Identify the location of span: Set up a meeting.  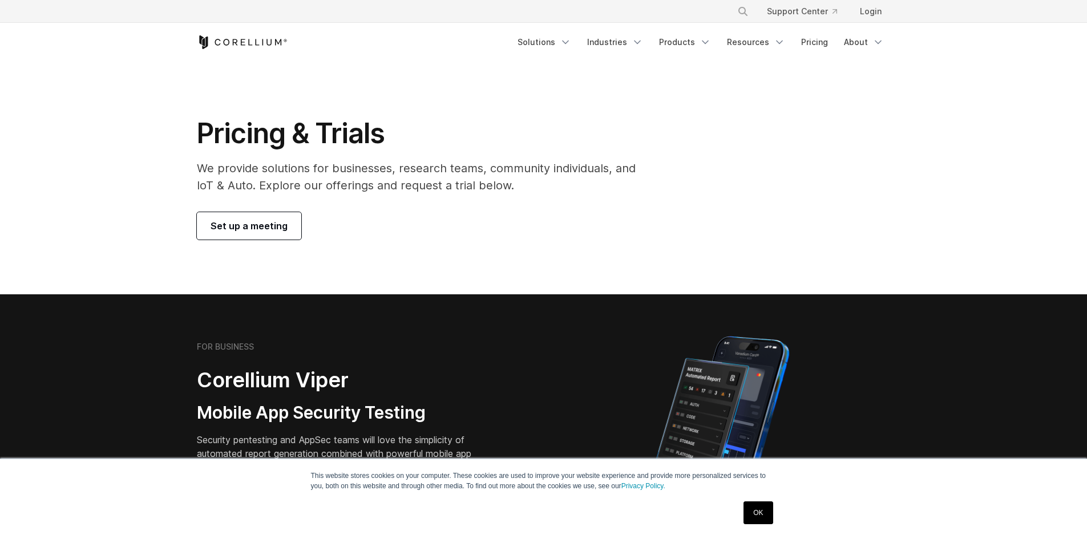
(249, 226).